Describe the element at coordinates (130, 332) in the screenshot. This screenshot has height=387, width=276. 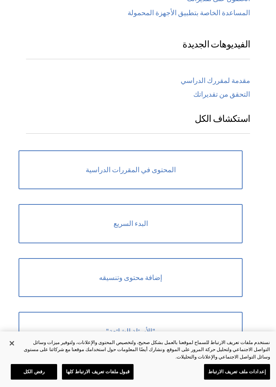
I see `a: "الأسئلة الشائعة"` at that location.